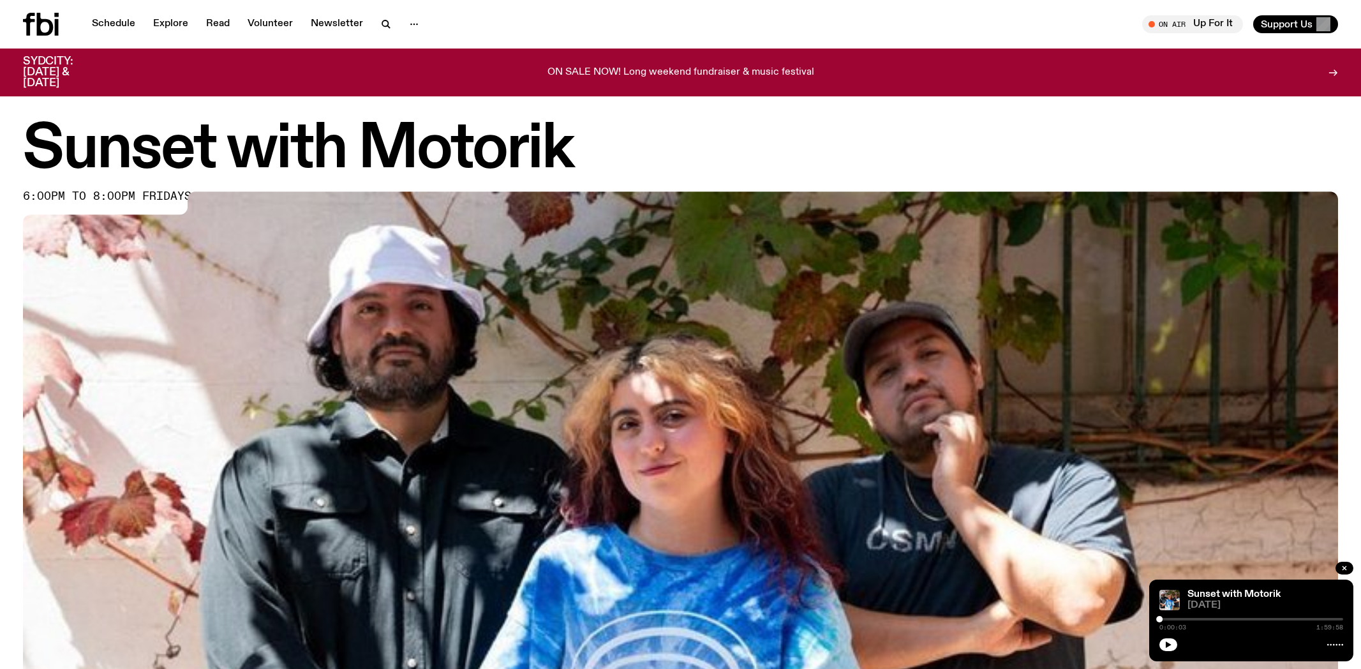 The image size is (1361, 669). What do you see at coordinates (1193, 24) in the screenshot?
I see `button: On AirUp For It` at bounding box center [1193, 24].